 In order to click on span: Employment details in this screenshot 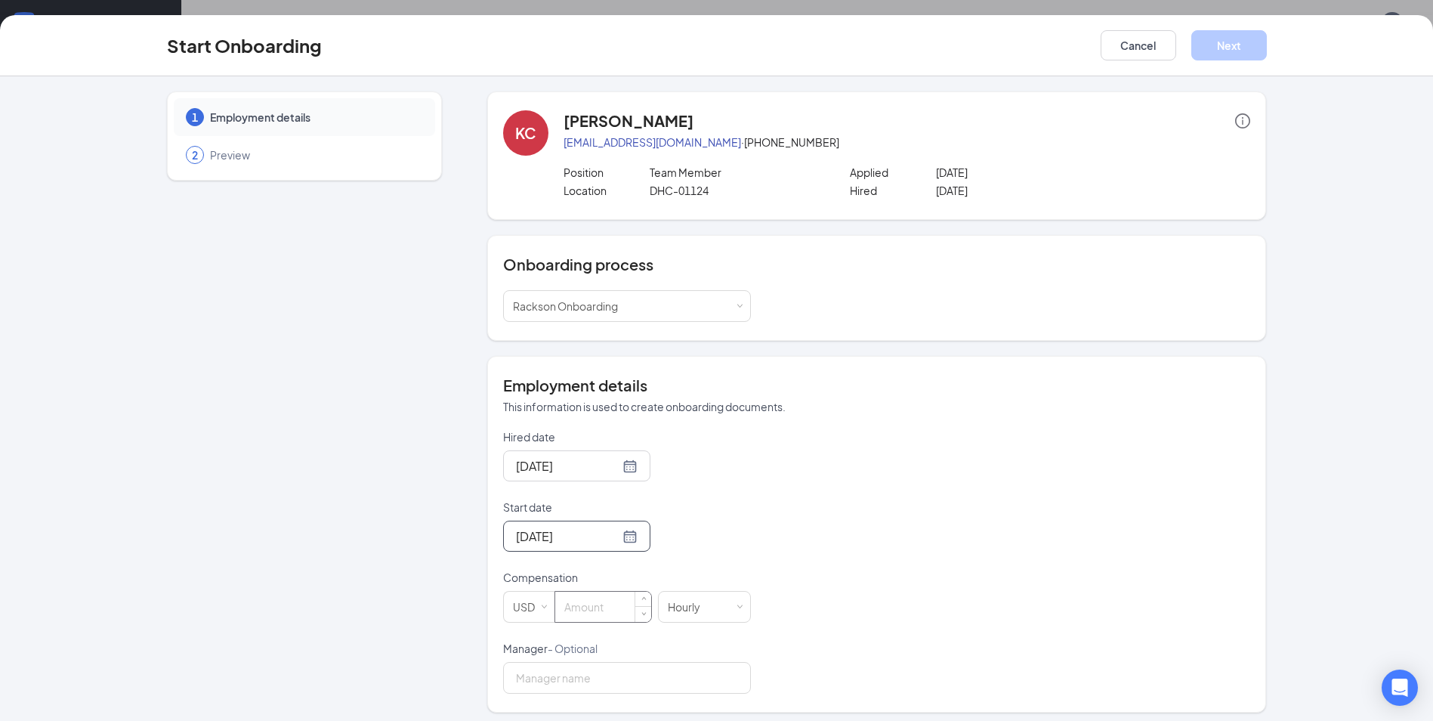, I will do `click(315, 117)`.